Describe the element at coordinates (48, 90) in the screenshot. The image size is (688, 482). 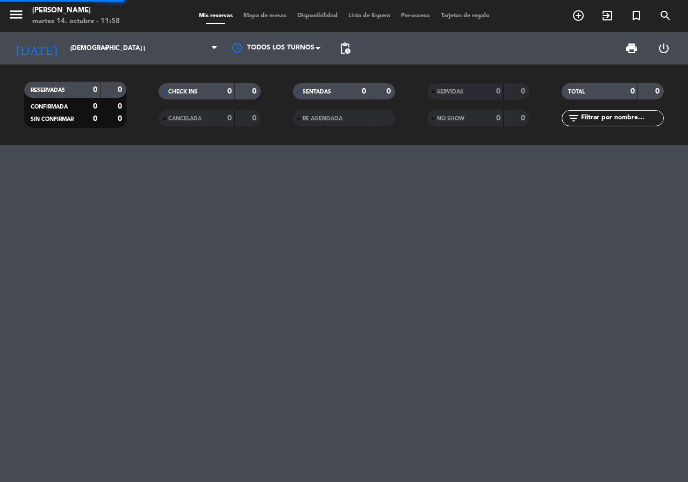
I see `span: RESERVADAS` at that location.